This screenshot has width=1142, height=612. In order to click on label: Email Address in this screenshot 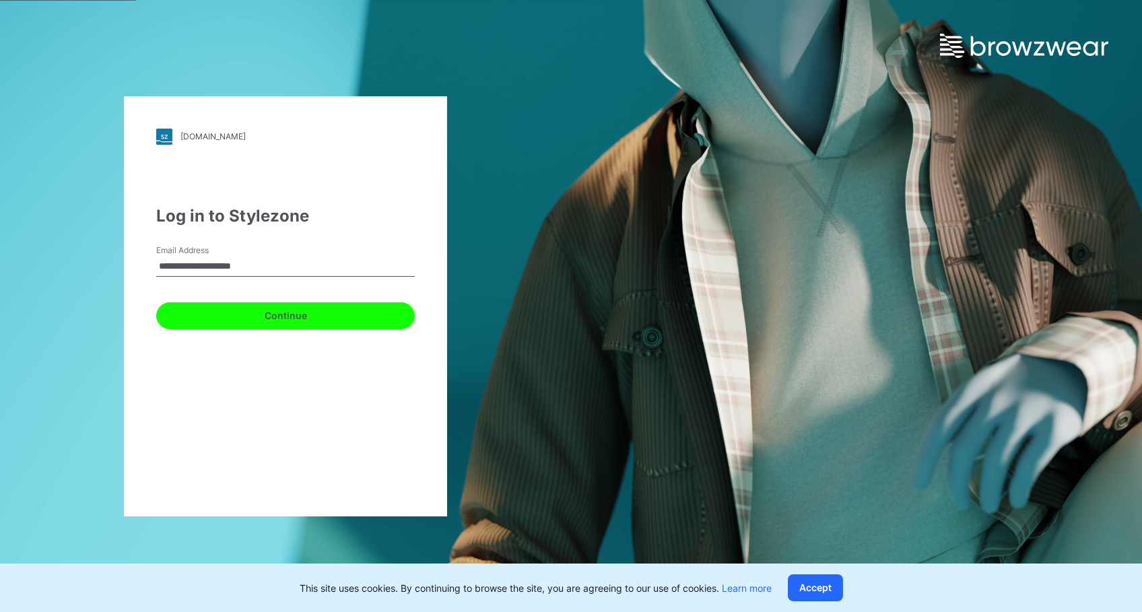, I will do `click(203, 251)`.